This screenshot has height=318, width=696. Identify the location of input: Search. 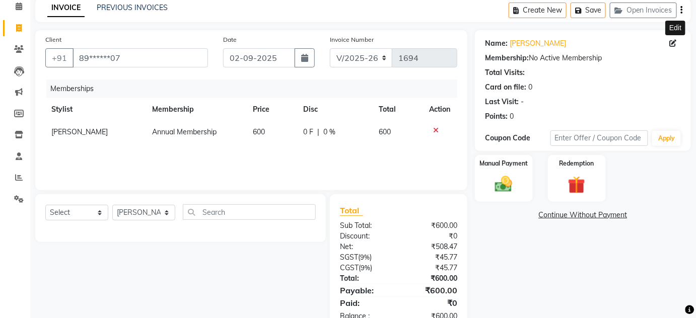
(249, 212).